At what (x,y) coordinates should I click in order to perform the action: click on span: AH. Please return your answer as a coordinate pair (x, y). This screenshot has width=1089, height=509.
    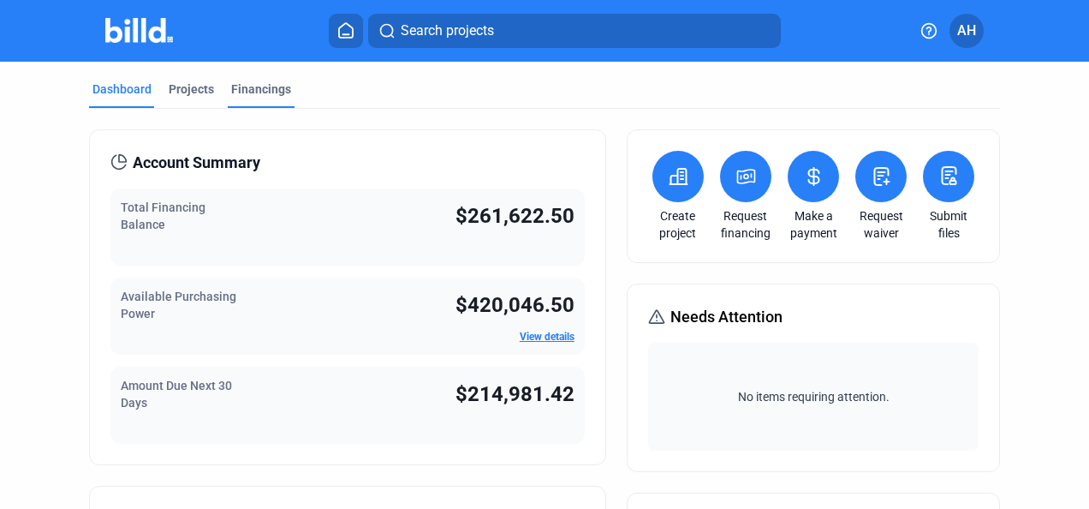
    Looking at the image, I should click on (967, 31).